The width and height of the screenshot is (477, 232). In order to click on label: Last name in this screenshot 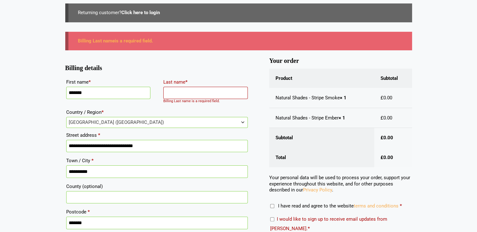, I will do `click(205, 82)`.